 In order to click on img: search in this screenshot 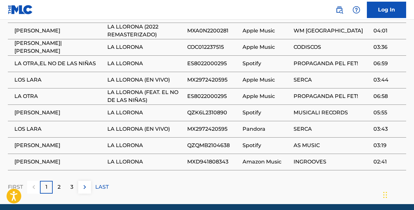, I will do `click(339, 10)`.